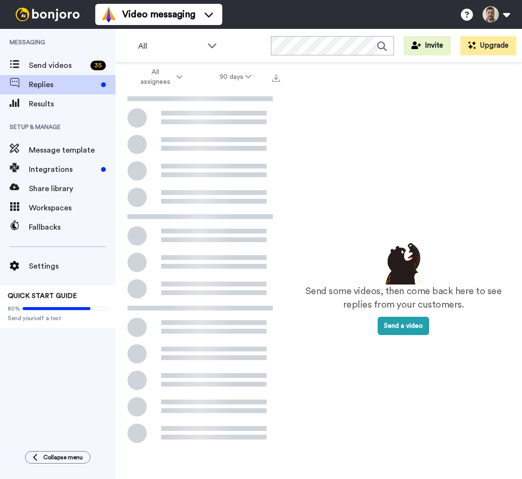 The width and height of the screenshot is (522, 479). I want to click on a: Invite, so click(428, 46).